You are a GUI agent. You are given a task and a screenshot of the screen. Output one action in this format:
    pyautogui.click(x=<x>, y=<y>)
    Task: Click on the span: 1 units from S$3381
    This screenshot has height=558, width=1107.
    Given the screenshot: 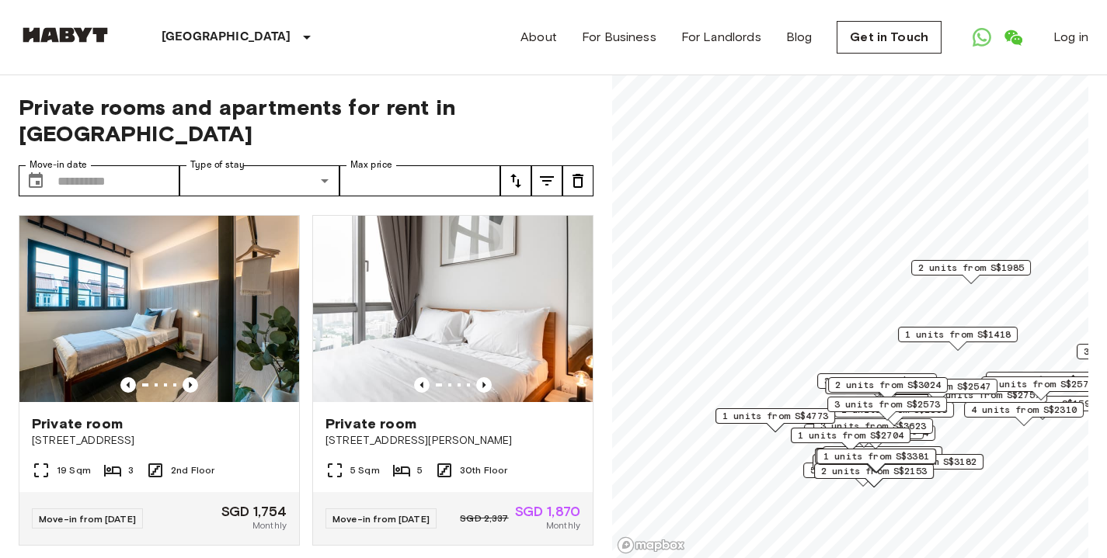 What is the action you would take?
    pyautogui.click(x=876, y=457)
    